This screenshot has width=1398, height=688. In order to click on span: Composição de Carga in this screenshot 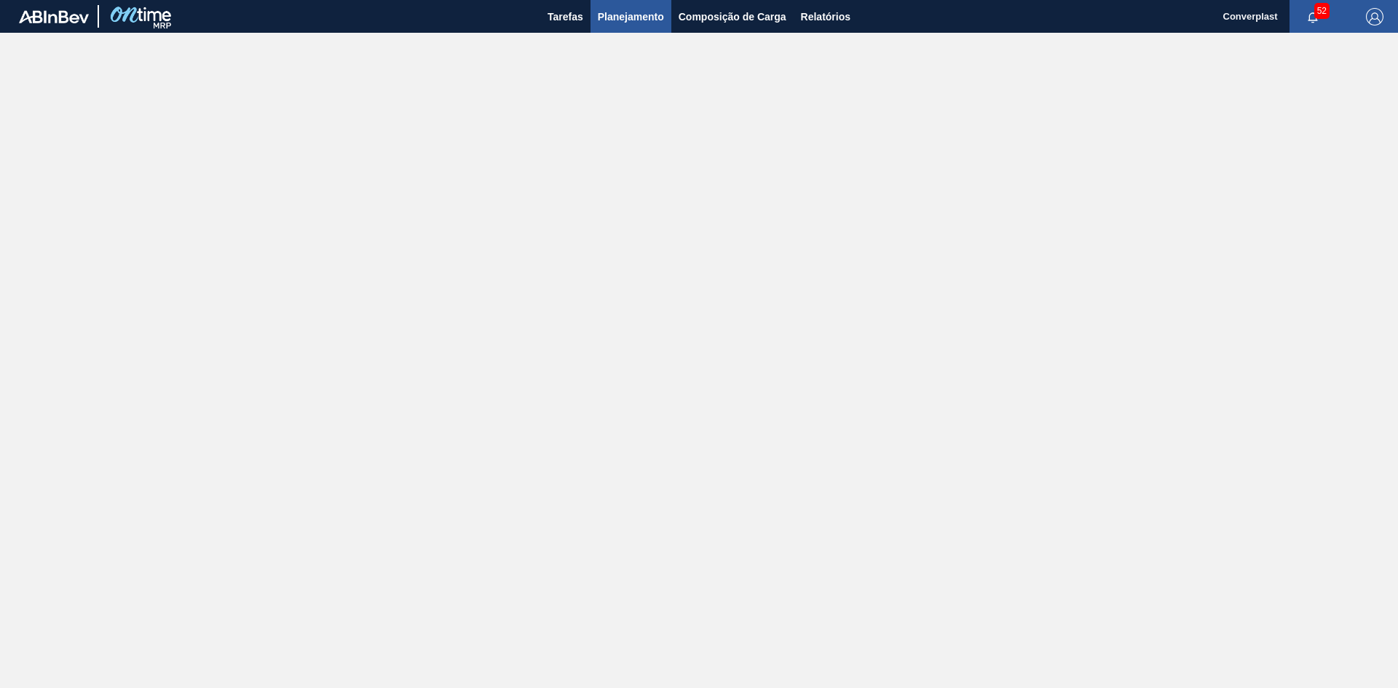, I will do `click(733, 17)`.